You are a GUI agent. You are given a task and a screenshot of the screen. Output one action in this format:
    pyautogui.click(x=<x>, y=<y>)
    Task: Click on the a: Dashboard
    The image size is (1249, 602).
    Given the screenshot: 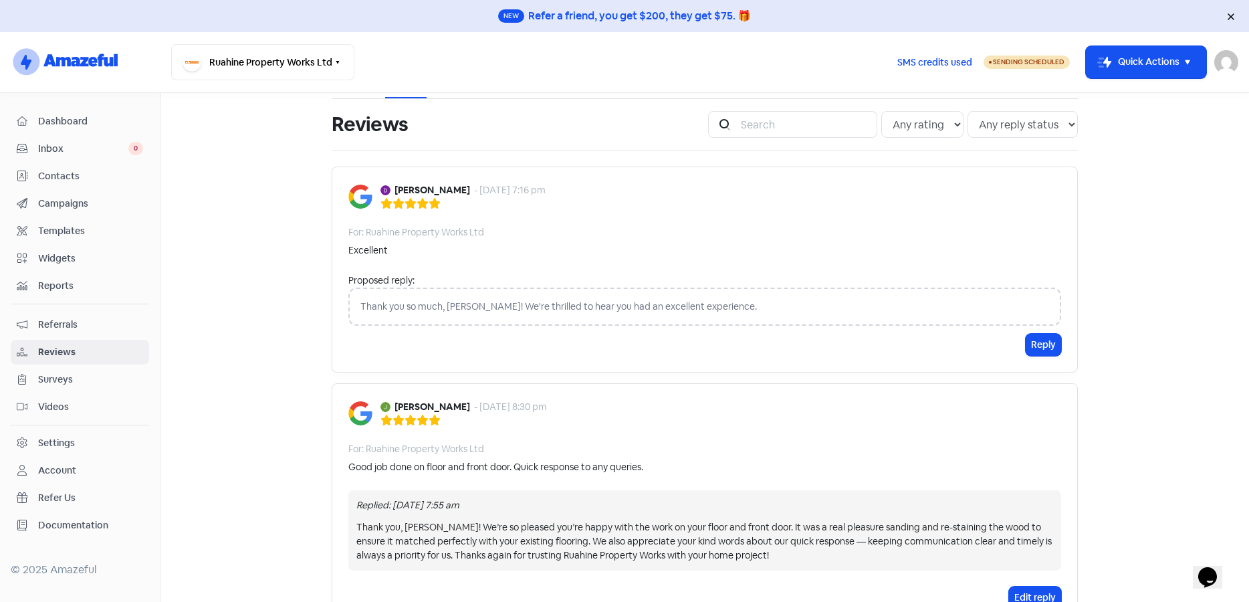 What is the action you would take?
    pyautogui.click(x=80, y=121)
    